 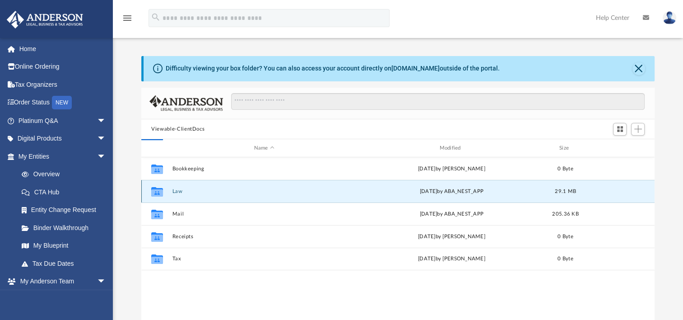 I want to click on a: Platinum Q&Aarrow_drop_down, so click(x=63, y=121).